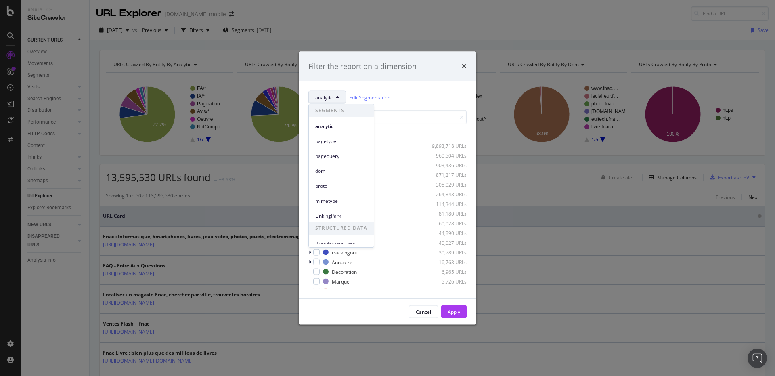 Image resolution: width=775 pixels, height=376 pixels. Describe the element at coordinates (454, 312) in the screenshot. I see `button: Apply` at that location.